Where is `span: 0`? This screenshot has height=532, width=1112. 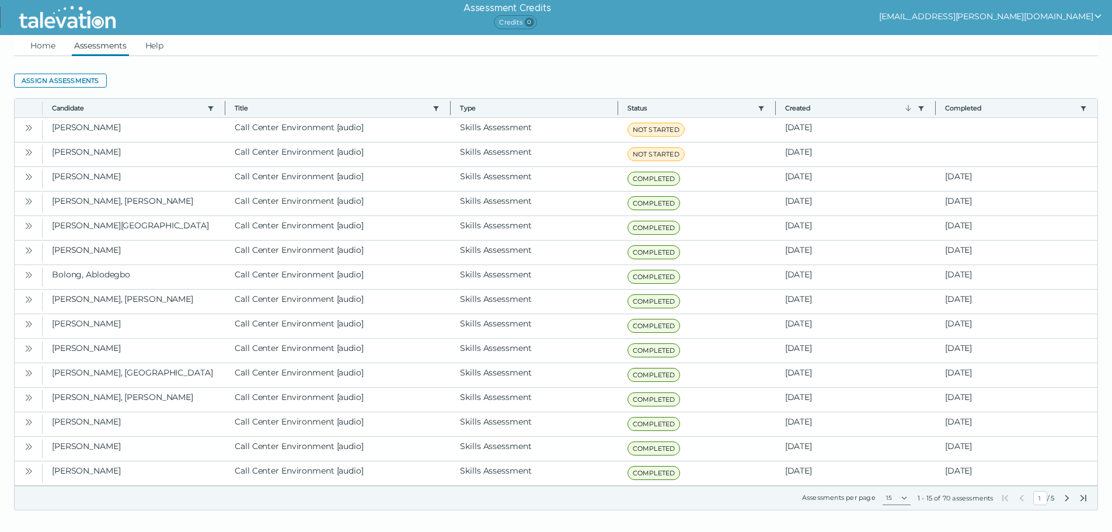 span: 0 is located at coordinates (529, 22).